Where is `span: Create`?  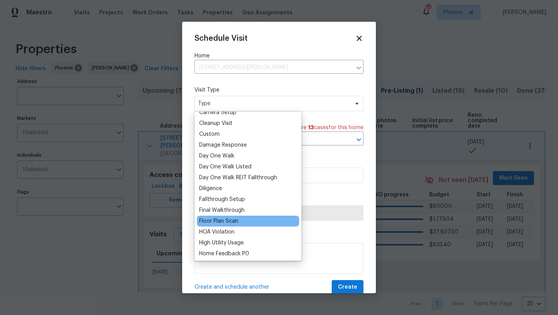
span: Create is located at coordinates (348, 287).